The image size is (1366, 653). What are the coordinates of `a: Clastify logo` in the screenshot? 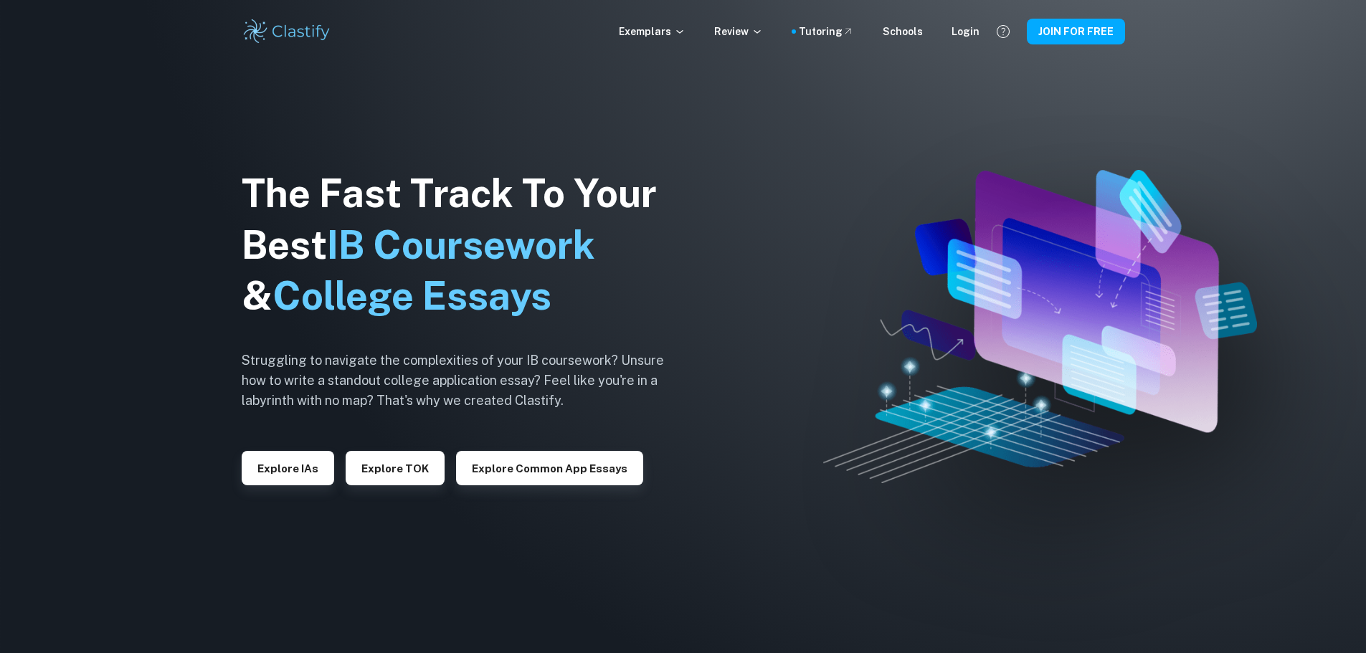 It's located at (287, 32).